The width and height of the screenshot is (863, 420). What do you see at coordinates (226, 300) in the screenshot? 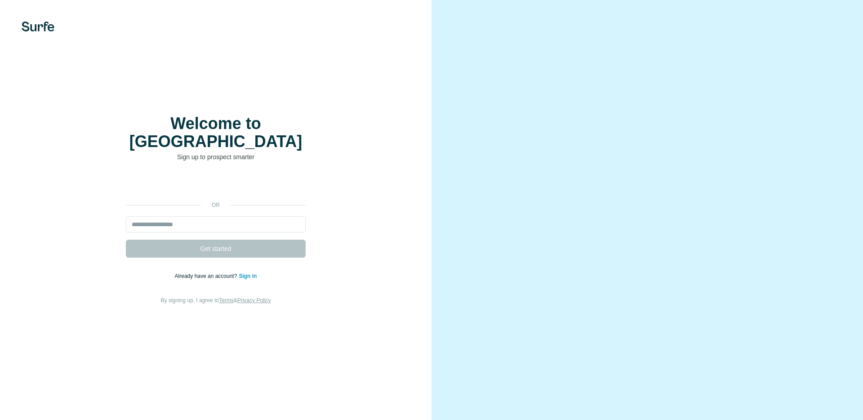
I see `a: Terms` at bounding box center [226, 300].